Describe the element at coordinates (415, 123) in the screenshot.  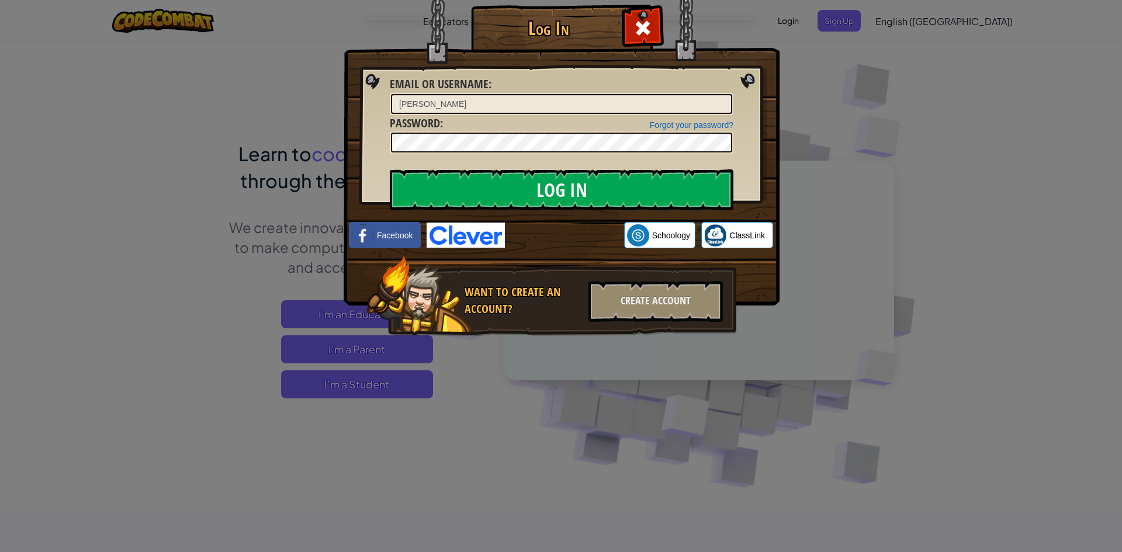
I see `span: Password` at that location.